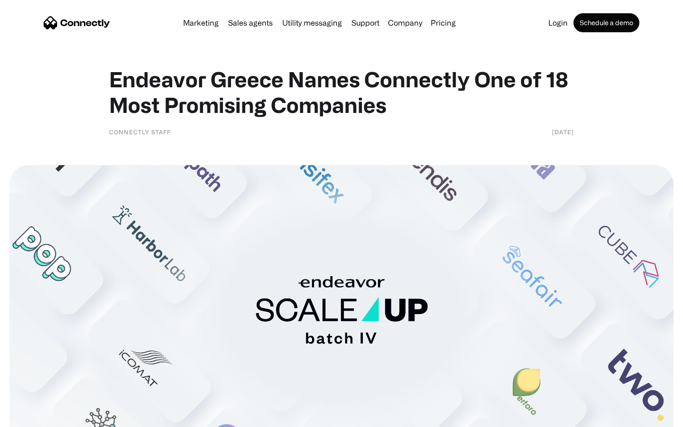  What do you see at coordinates (558, 23) in the screenshot?
I see `a: Login` at bounding box center [558, 23].